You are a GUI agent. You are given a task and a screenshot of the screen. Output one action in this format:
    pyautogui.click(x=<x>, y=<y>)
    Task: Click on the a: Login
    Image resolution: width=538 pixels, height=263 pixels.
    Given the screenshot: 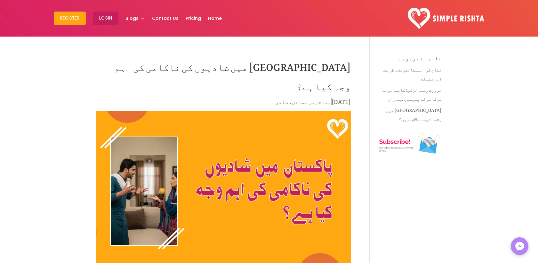 What is the action you would take?
    pyautogui.click(x=106, y=18)
    